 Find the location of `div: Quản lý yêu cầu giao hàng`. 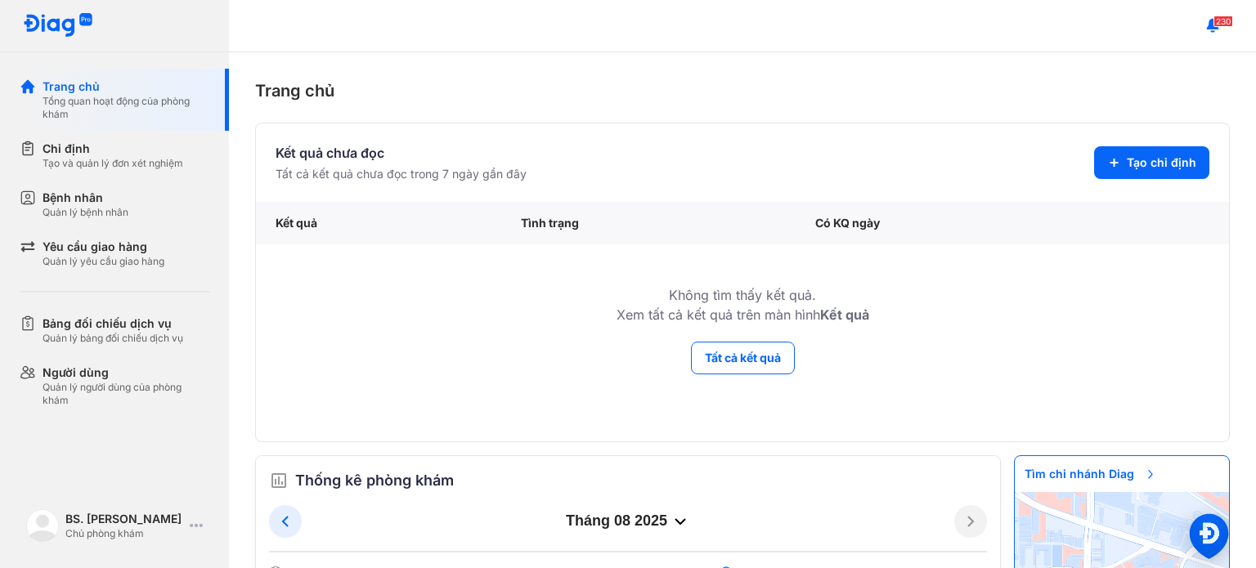

div: Quản lý yêu cầu giao hàng is located at coordinates (103, 262).